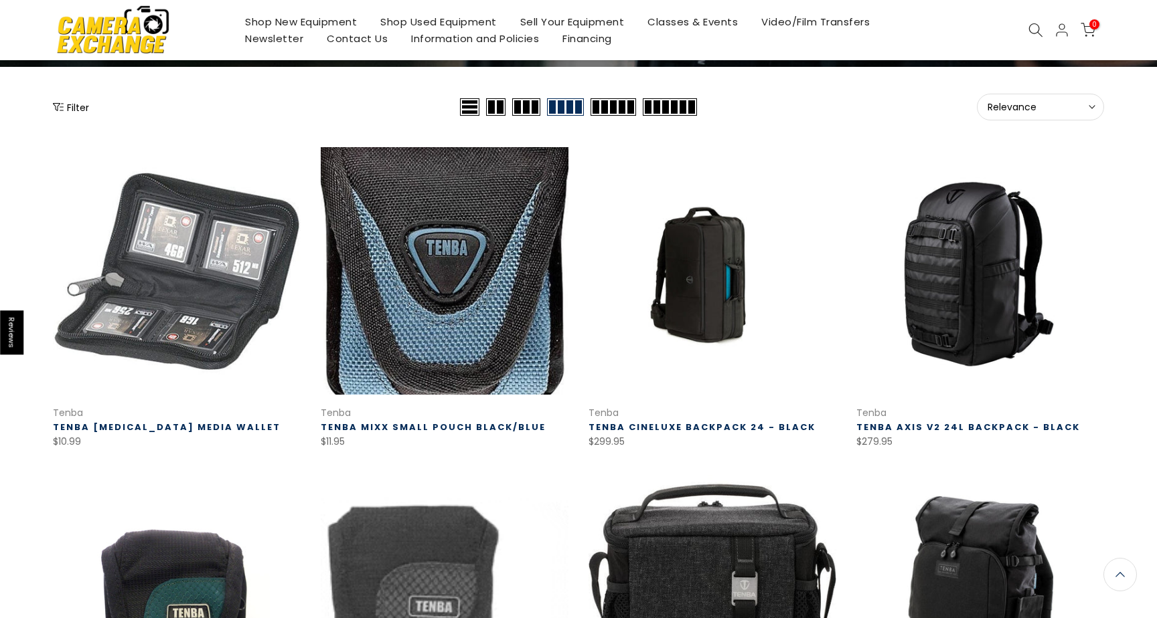  Describe the element at coordinates (587, 38) in the screenshot. I see `a: Financing` at that location.